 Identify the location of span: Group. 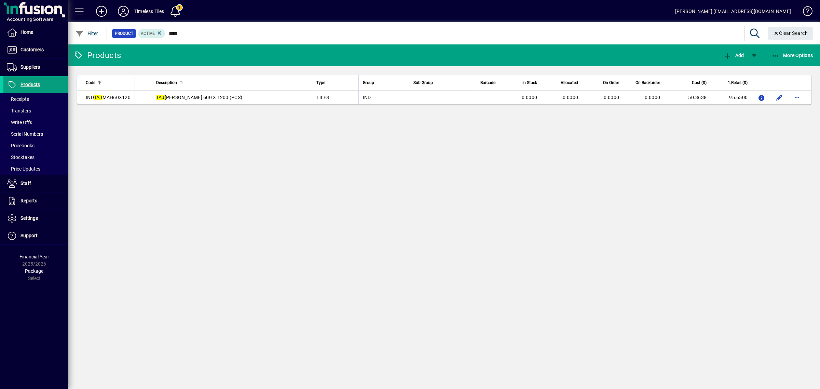
(368, 83).